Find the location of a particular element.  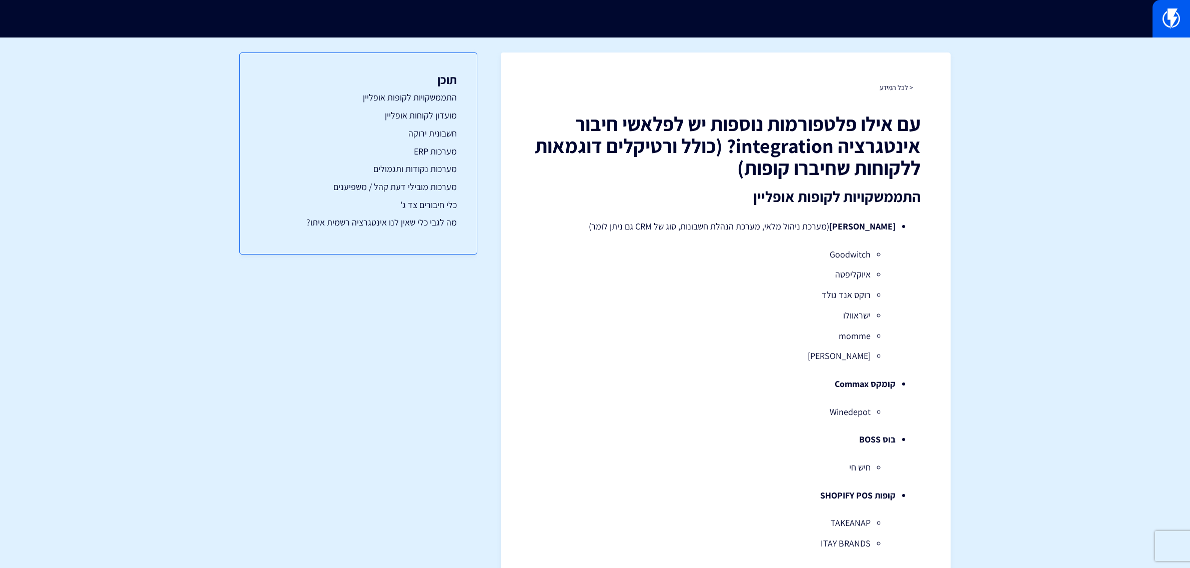

strong: קומקס Commax is located at coordinates (865, 383).